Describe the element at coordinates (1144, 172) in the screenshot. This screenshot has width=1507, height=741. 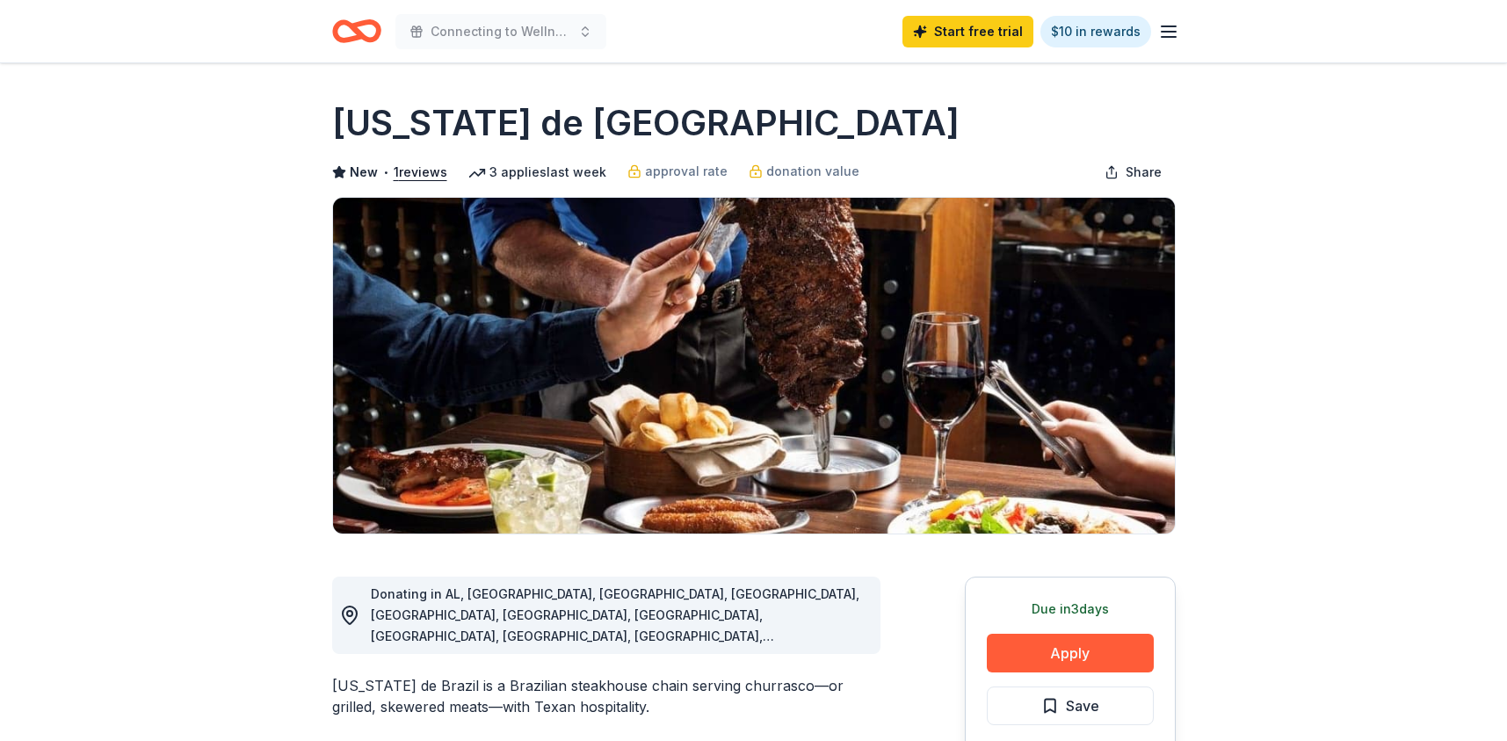
I see `span: Share` at that location.